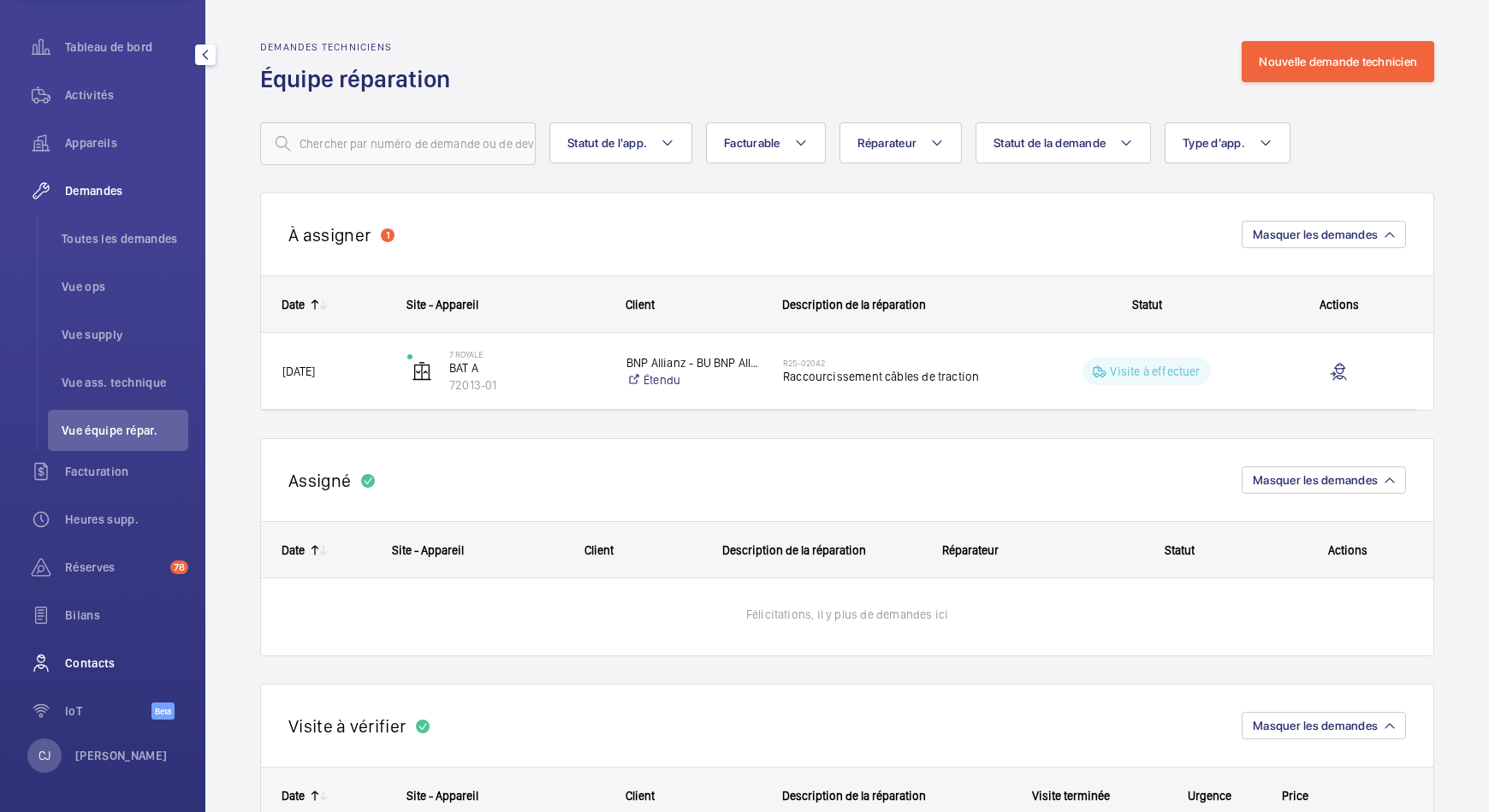  Describe the element at coordinates (1210, 796) in the screenshot. I see `span: Urgence` at that location.